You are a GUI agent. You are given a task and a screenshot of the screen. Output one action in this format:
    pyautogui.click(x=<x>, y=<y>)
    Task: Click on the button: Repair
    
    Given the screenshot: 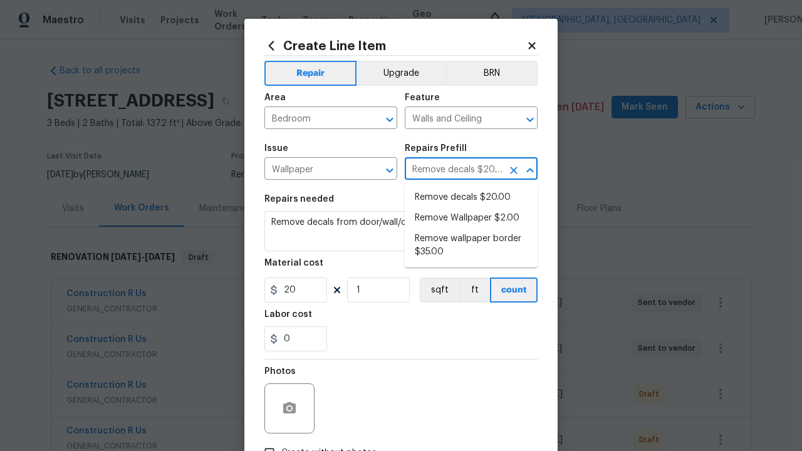 What is the action you would take?
    pyautogui.click(x=310, y=73)
    